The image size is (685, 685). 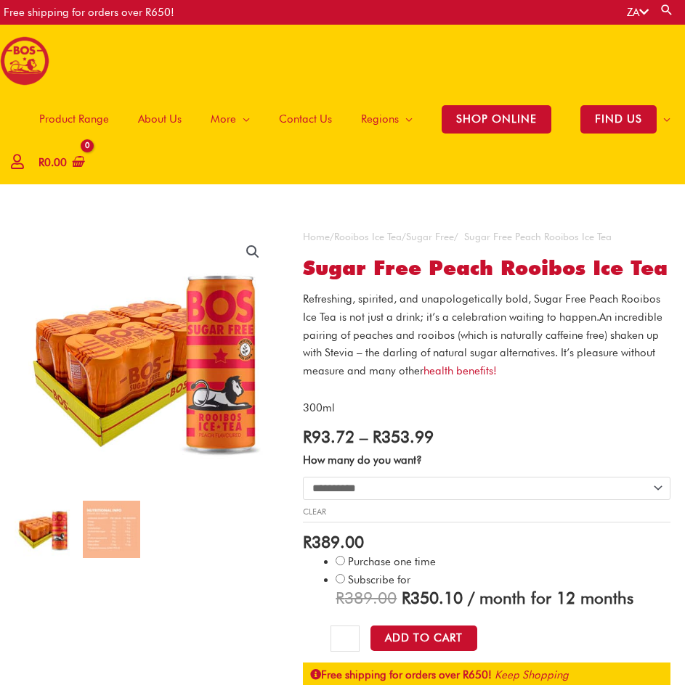 I want to click on nav: Site Navigation, so click(x=349, y=119).